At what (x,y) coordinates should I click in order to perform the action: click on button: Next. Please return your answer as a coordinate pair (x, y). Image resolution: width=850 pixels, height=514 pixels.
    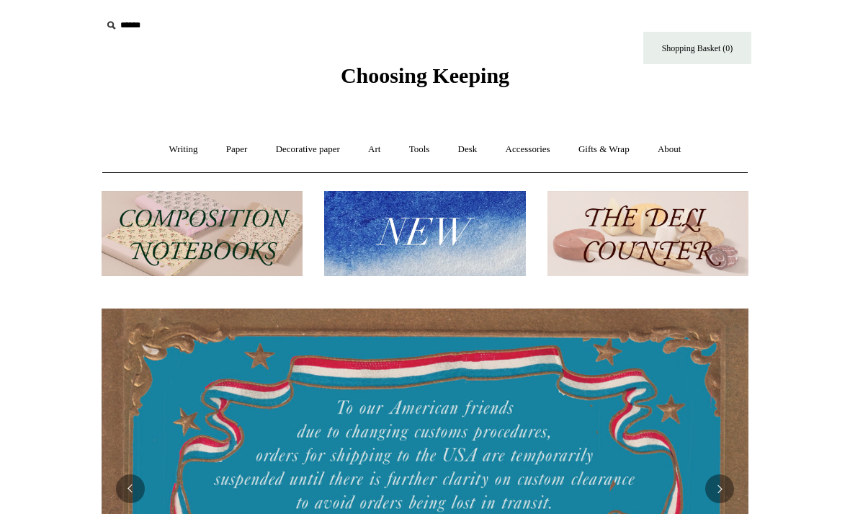
    Looking at the image, I should click on (720, 488).